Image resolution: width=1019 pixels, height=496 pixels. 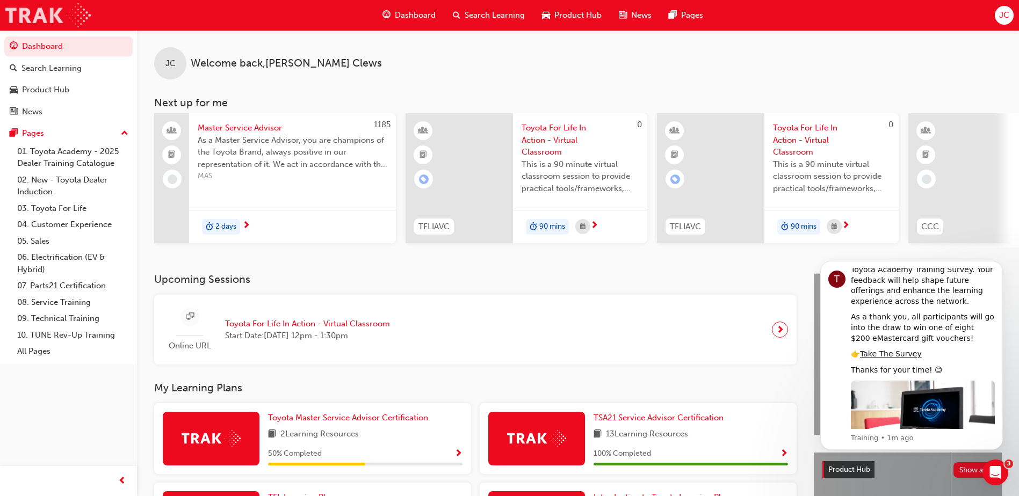 I want to click on span: MAS, so click(x=292, y=176).